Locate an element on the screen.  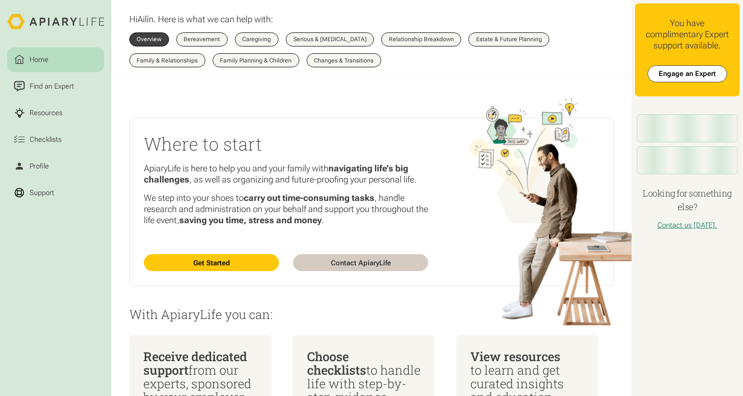
a: Relationship Breakdown is located at coordinates (421, 39).